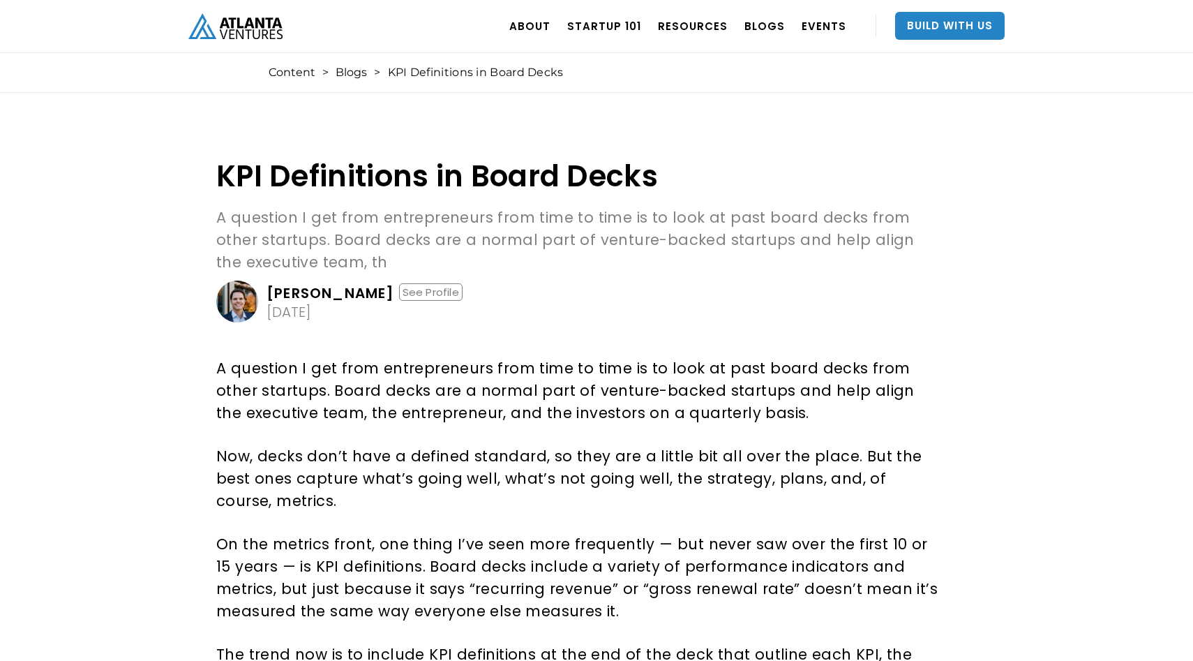 This screenshot has width=1193, height=661. I want to click on a: Blogs, so click(351, 73).